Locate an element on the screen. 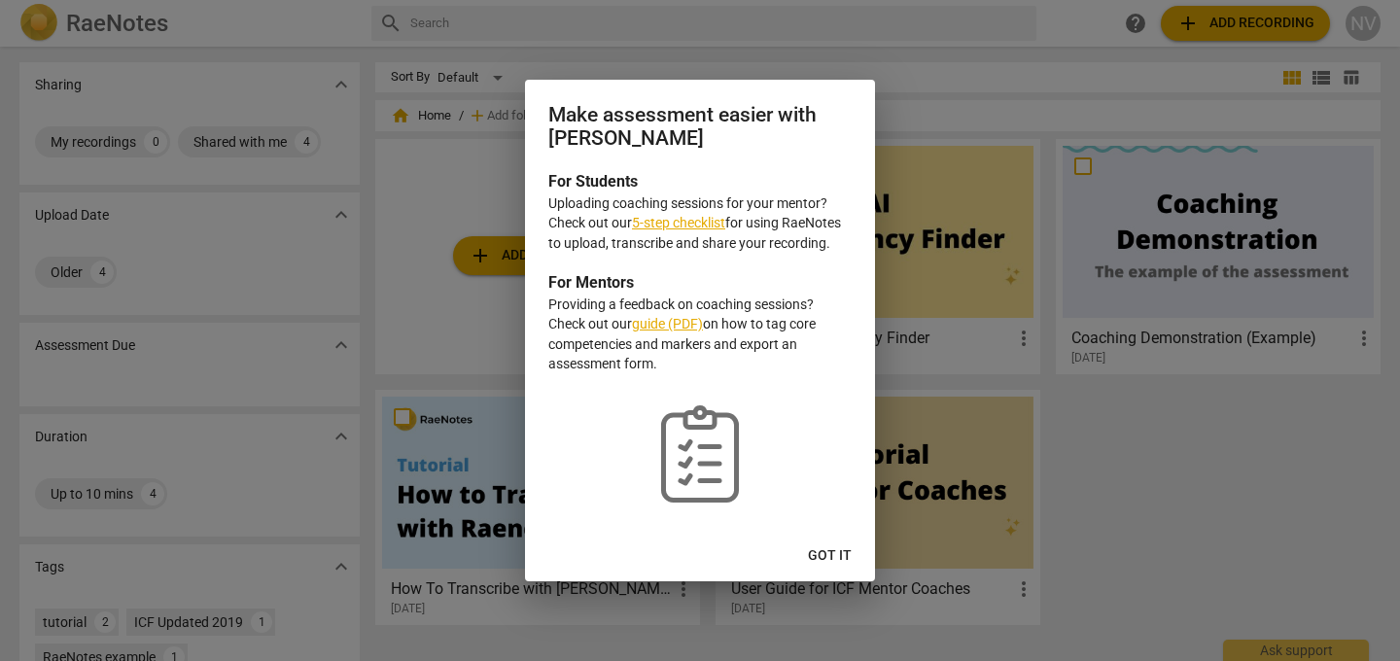 The image size is (1400, 661). p: Uploading coaching sessions for your mentor? Check out our for using RaeNotes to upload, transcri... is located at coordinates (700, 224).